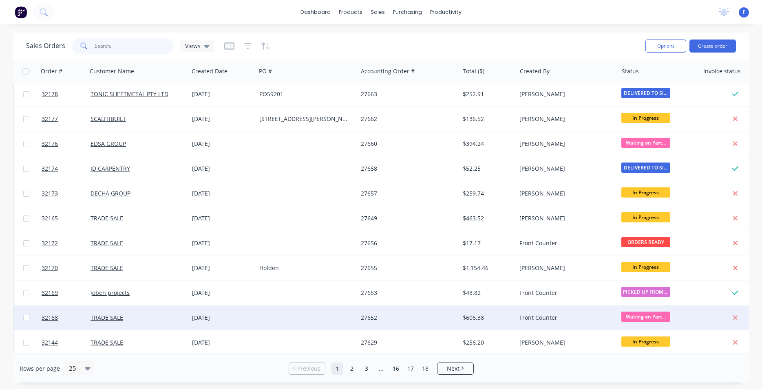  Describe the element at coordinates (66, 343) in the screenshot. I see `a: 32144` at that location.